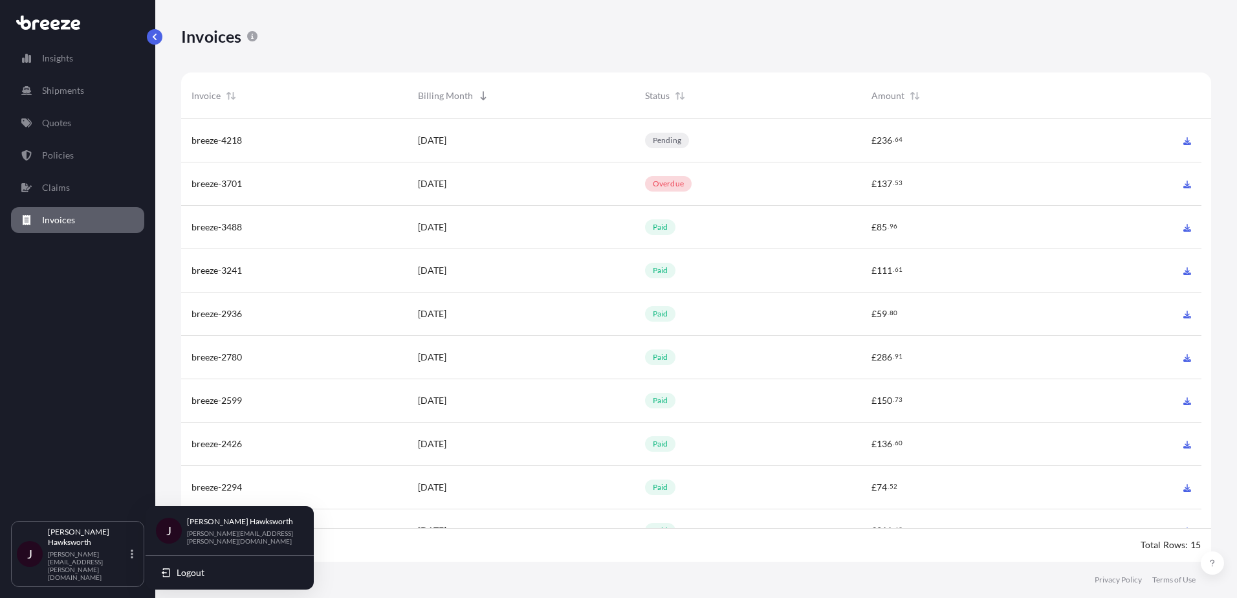 The image size is (1237, 598). I want to click on a: Terms of Use, so click(1174, 580).